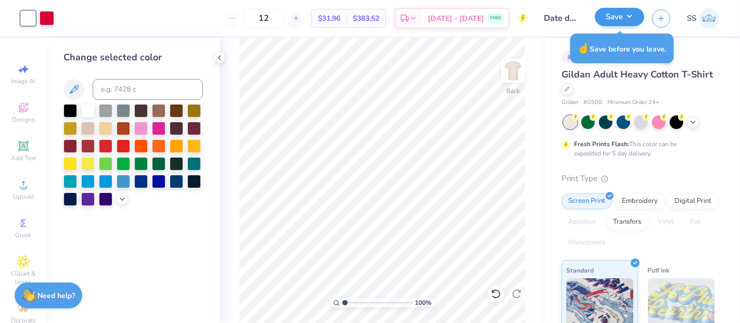  What do you see at coordinates (133, 57) in the screenshot?
I see `div: Change selected color` at bounding box center [133, 57].